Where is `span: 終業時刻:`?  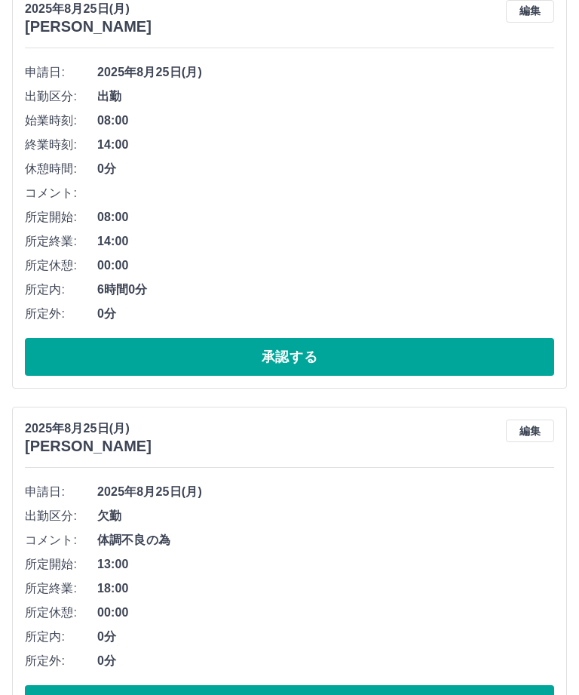
span: 終業時刻: is located at coordinates (61, 145).